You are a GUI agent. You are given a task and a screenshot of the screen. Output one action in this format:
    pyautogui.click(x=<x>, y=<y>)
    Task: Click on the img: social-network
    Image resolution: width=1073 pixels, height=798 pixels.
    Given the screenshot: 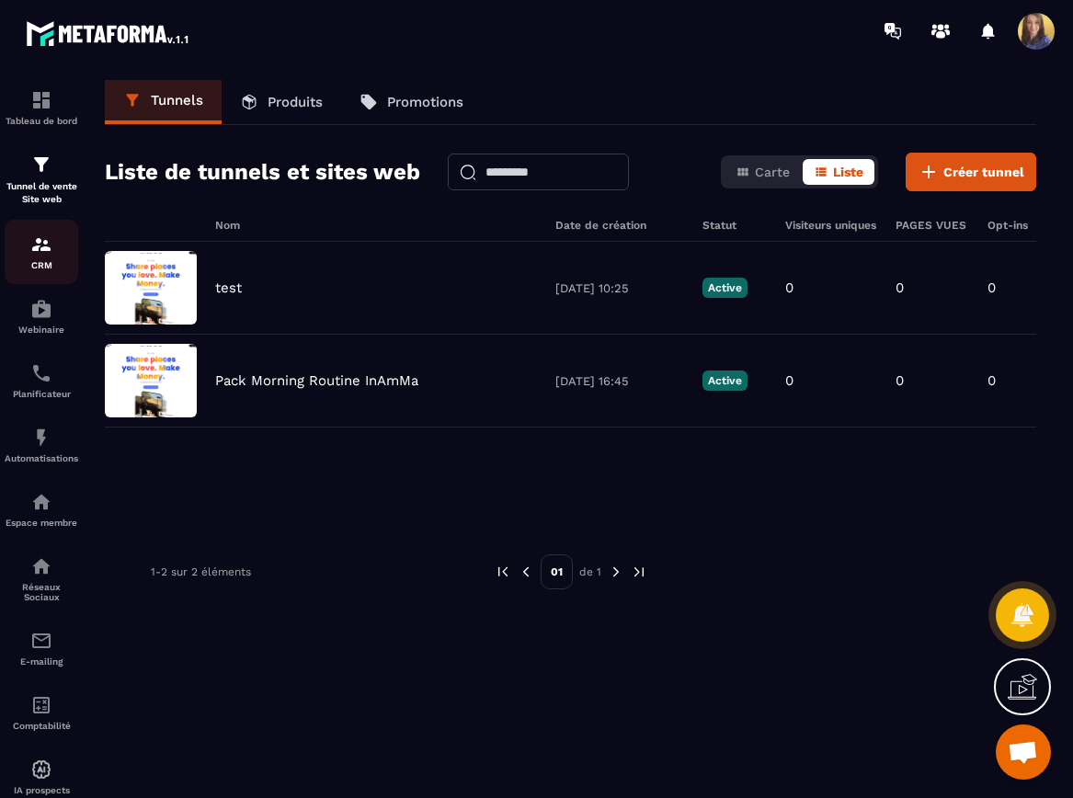 What is the action you would take?
    pyautogui.click(x=41, y=566)
    